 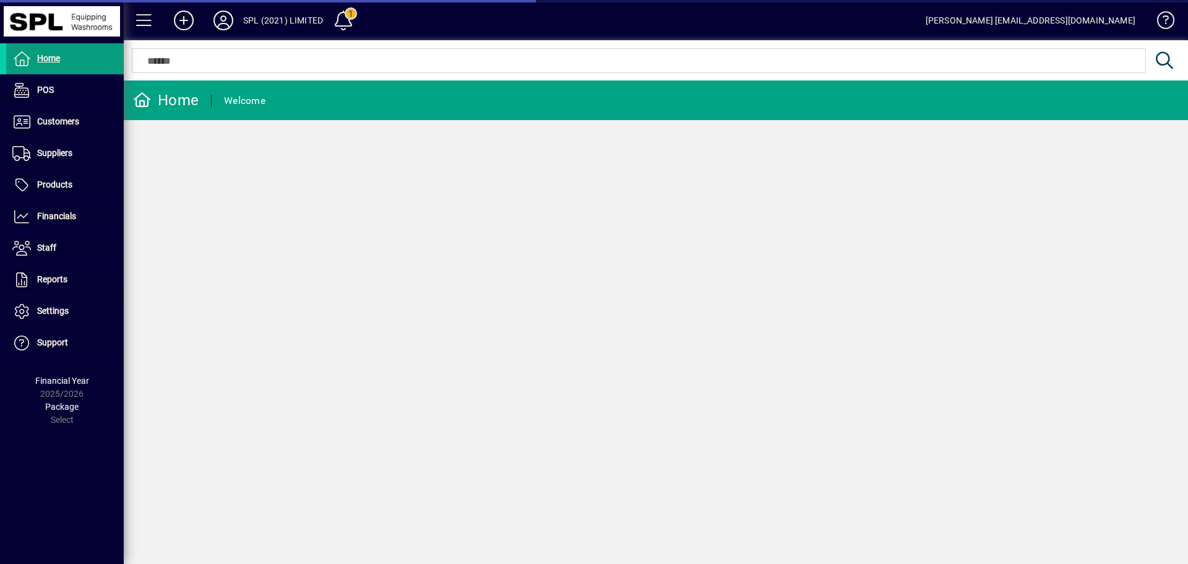 I want to click on a: Settings, so click(x=65, y=311).